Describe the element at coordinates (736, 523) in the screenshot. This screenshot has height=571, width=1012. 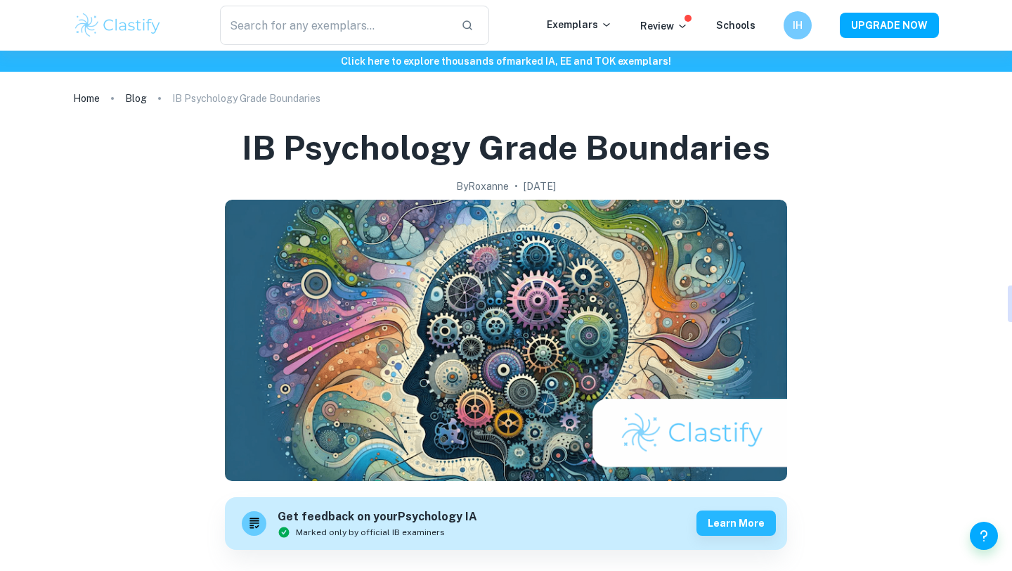
I see `button: Learn more` at that location.